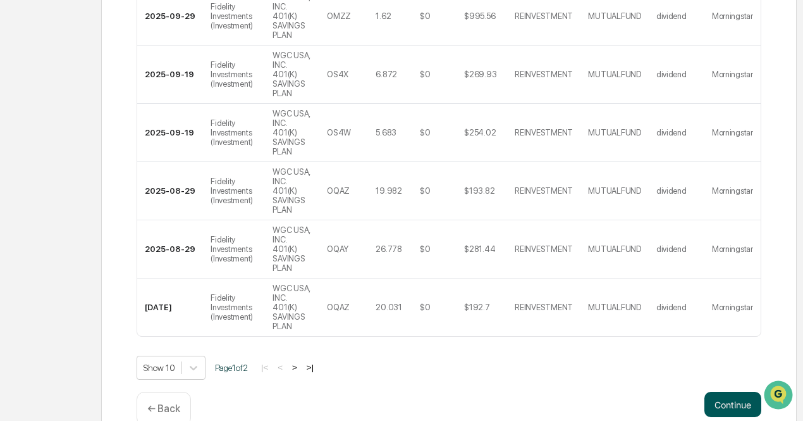  Describe the element at coordinates (16, 16) in the screenshot. I see `button: Open customer support` at that location.